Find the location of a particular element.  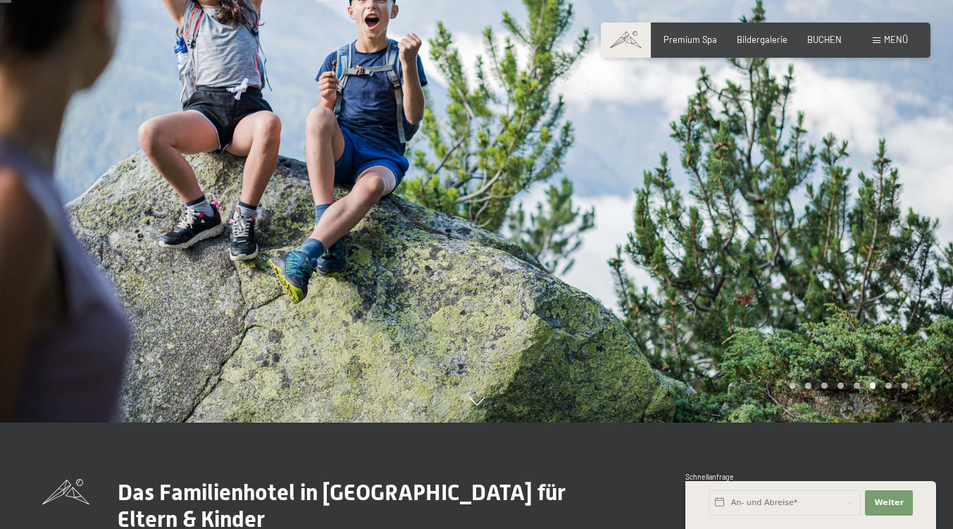

div: Carousel Page 4 is located at coordinates (840, 385).